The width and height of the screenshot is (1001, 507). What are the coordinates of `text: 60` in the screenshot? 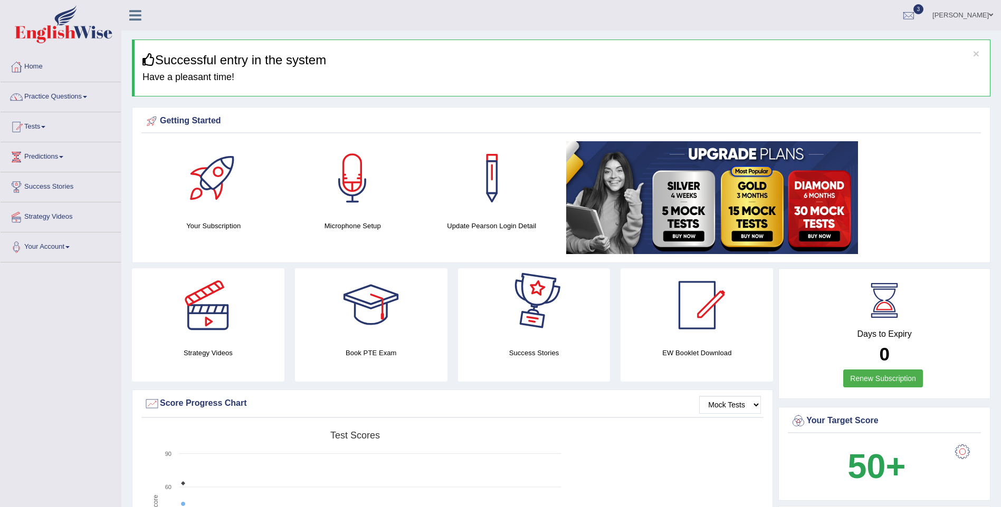 It's located at (168, 487).